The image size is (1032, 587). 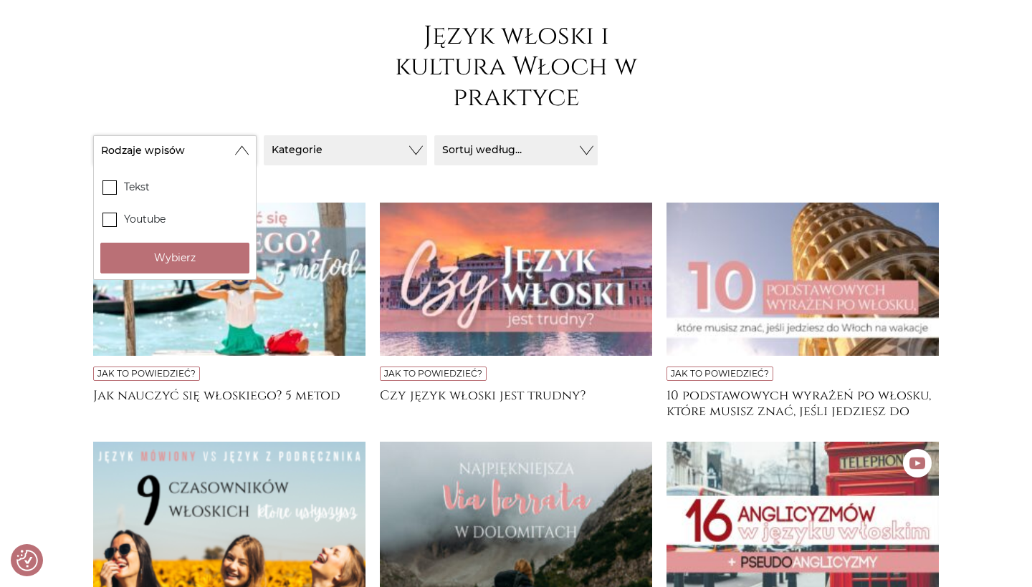 I want to click on img: Revisit consent button, so click(x=27, y=561).